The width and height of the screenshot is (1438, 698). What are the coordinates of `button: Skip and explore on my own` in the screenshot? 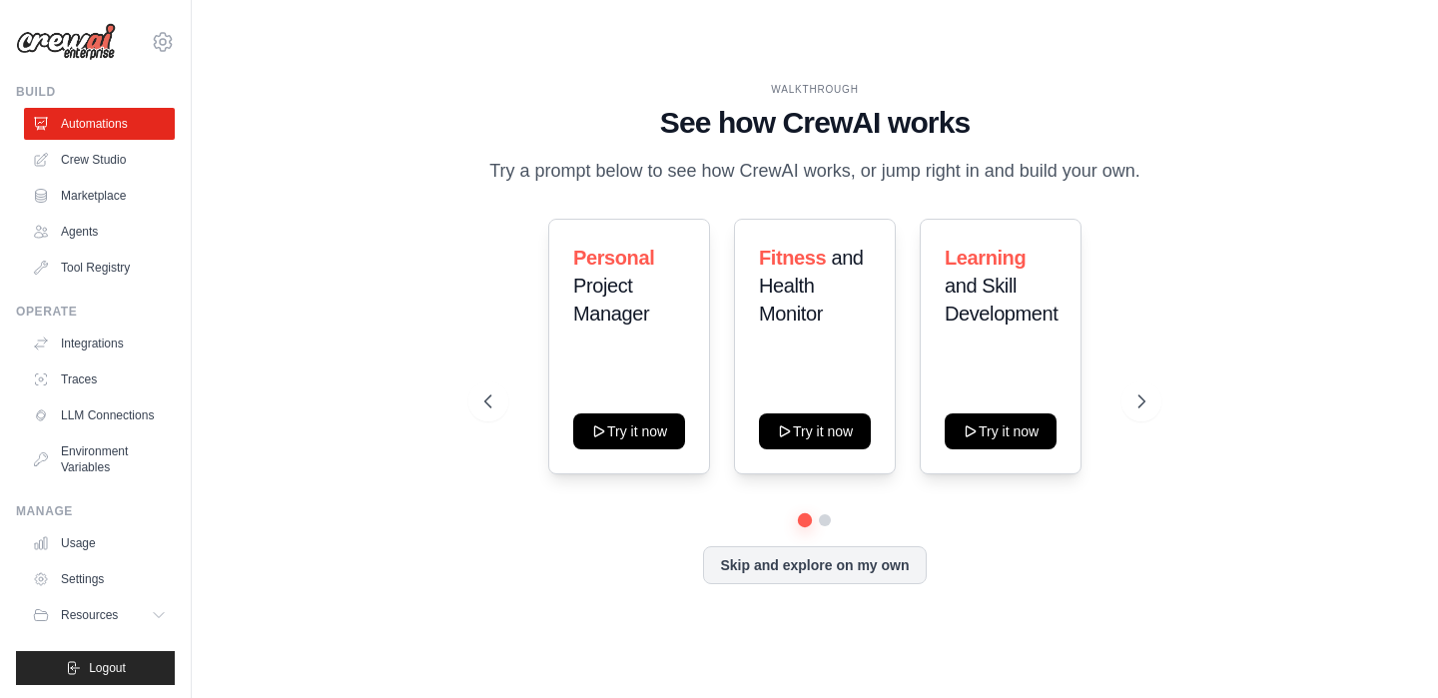 It's located at (814, 565).